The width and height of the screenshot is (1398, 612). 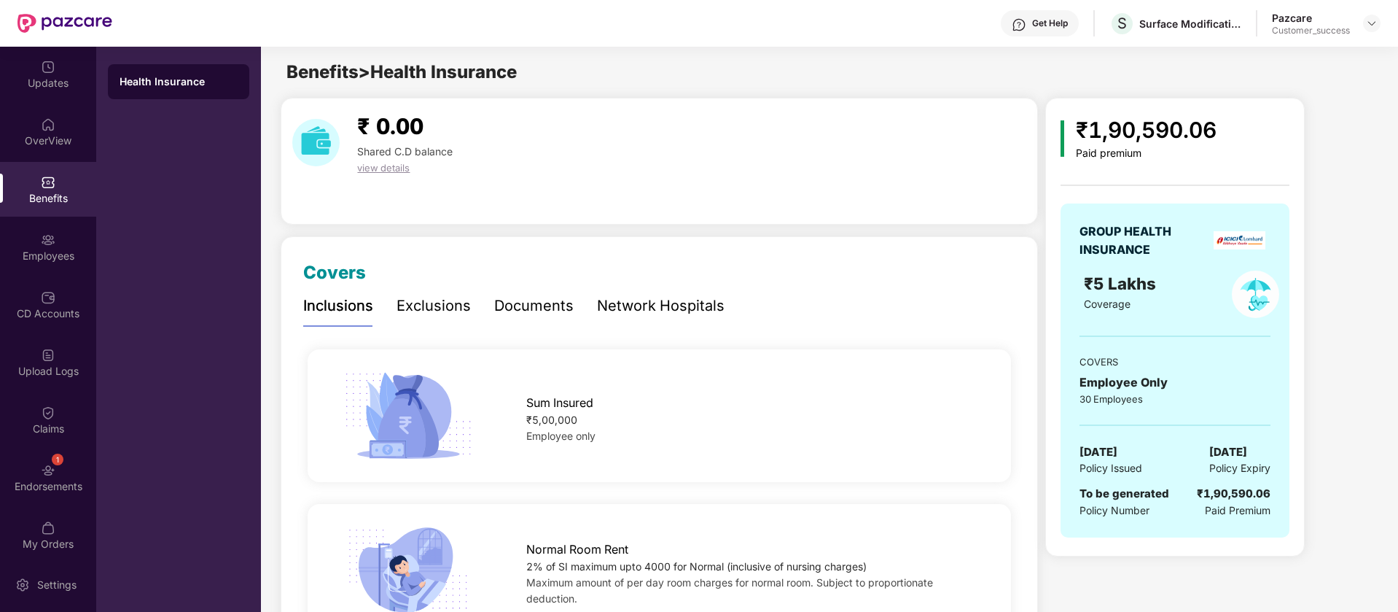 I want to click on div: 2% of SI maximum upto 4000 for Normal (inclusive of nursing charges), so click(x=753, y=566).